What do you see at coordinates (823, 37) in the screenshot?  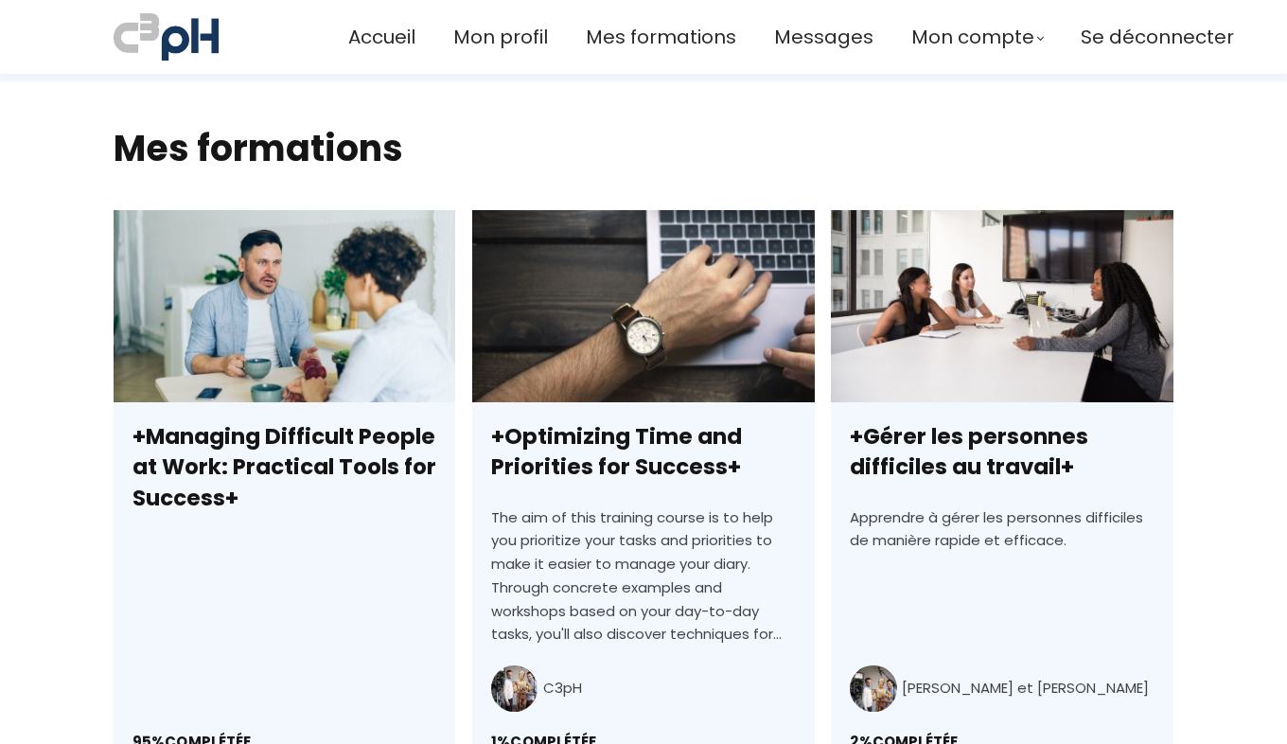 I see `a: Messages` at bounding box center [823, 37].